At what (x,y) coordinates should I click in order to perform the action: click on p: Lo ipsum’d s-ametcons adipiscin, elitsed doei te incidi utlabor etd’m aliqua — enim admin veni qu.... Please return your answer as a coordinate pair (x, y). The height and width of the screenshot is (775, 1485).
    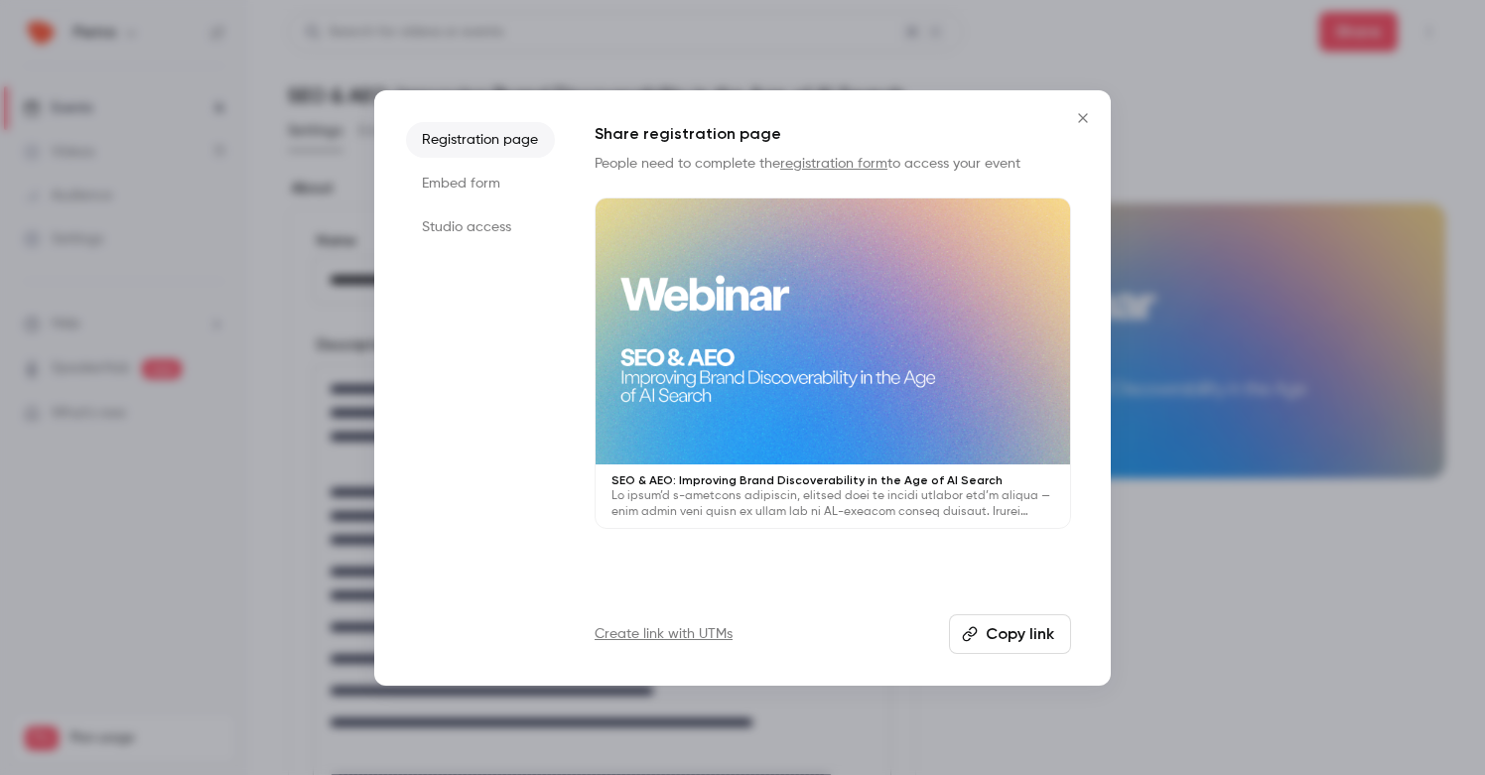
    Looking at the image, I should click on (833, 504).